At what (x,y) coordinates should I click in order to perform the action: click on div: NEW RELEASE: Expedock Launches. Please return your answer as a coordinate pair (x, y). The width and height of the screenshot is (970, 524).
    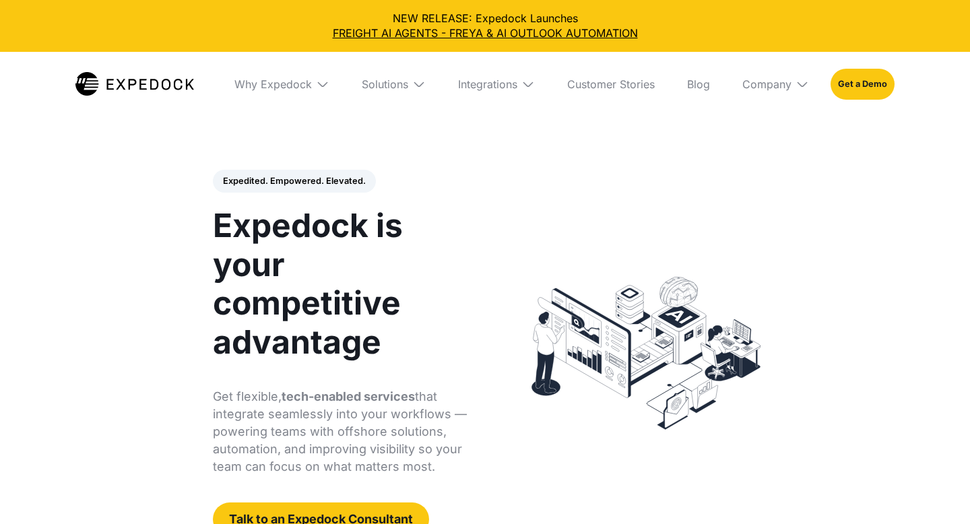
    Looking at the image, I should click on (485, 26).